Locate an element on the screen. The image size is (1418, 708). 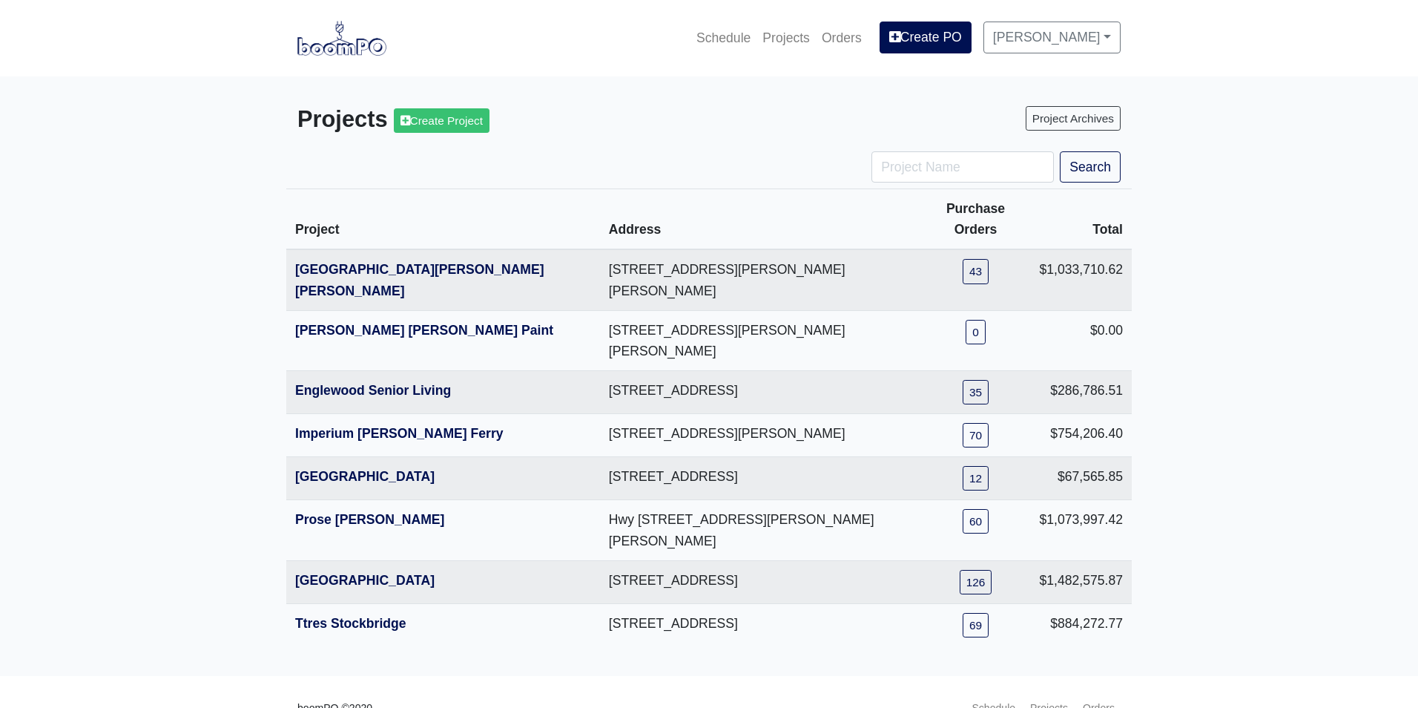
a: Ttres Stockbridge is located at coordinates (351, 623).